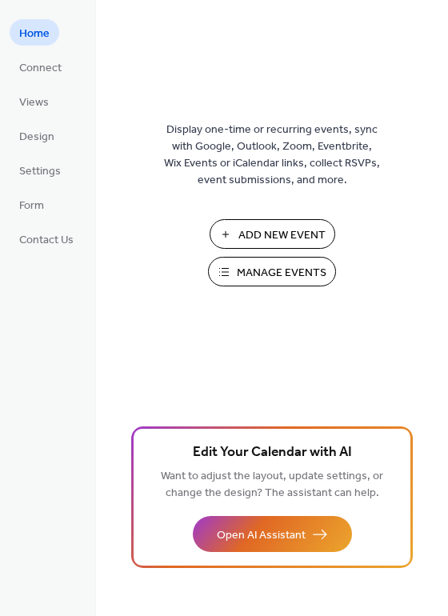  Describe the element at coordinates (281, 273) in the screenshot. I see `span: Manage Events` at that location.